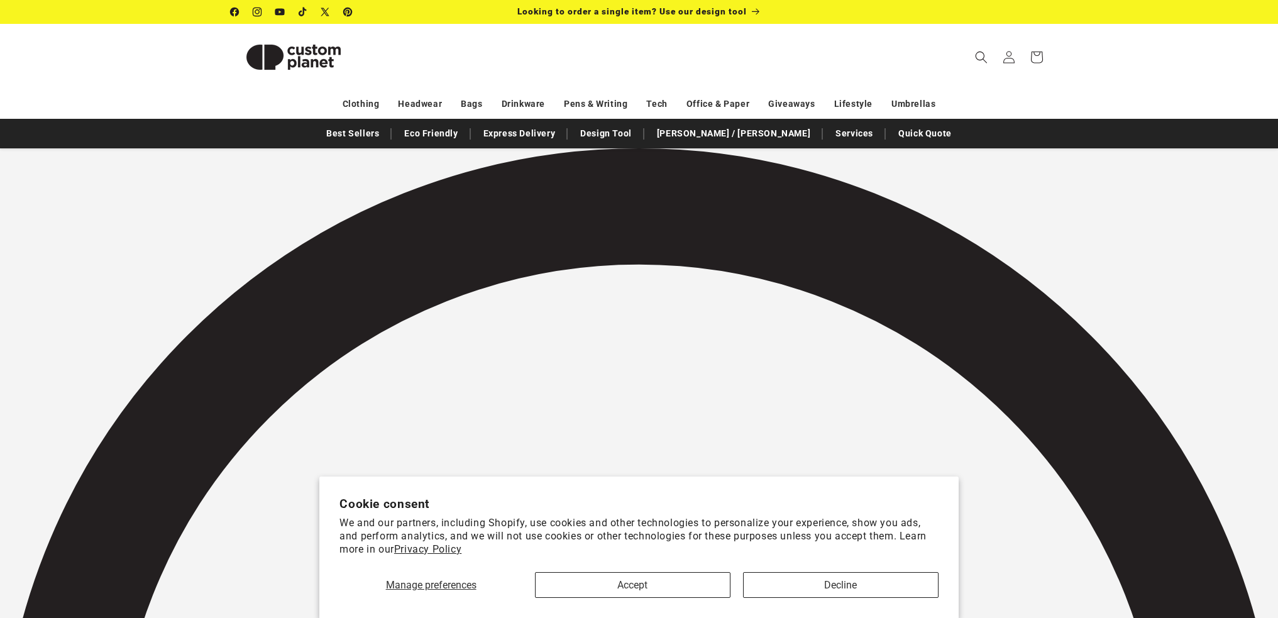  I want to click on h2: Cookie consent, so click(639, 503).